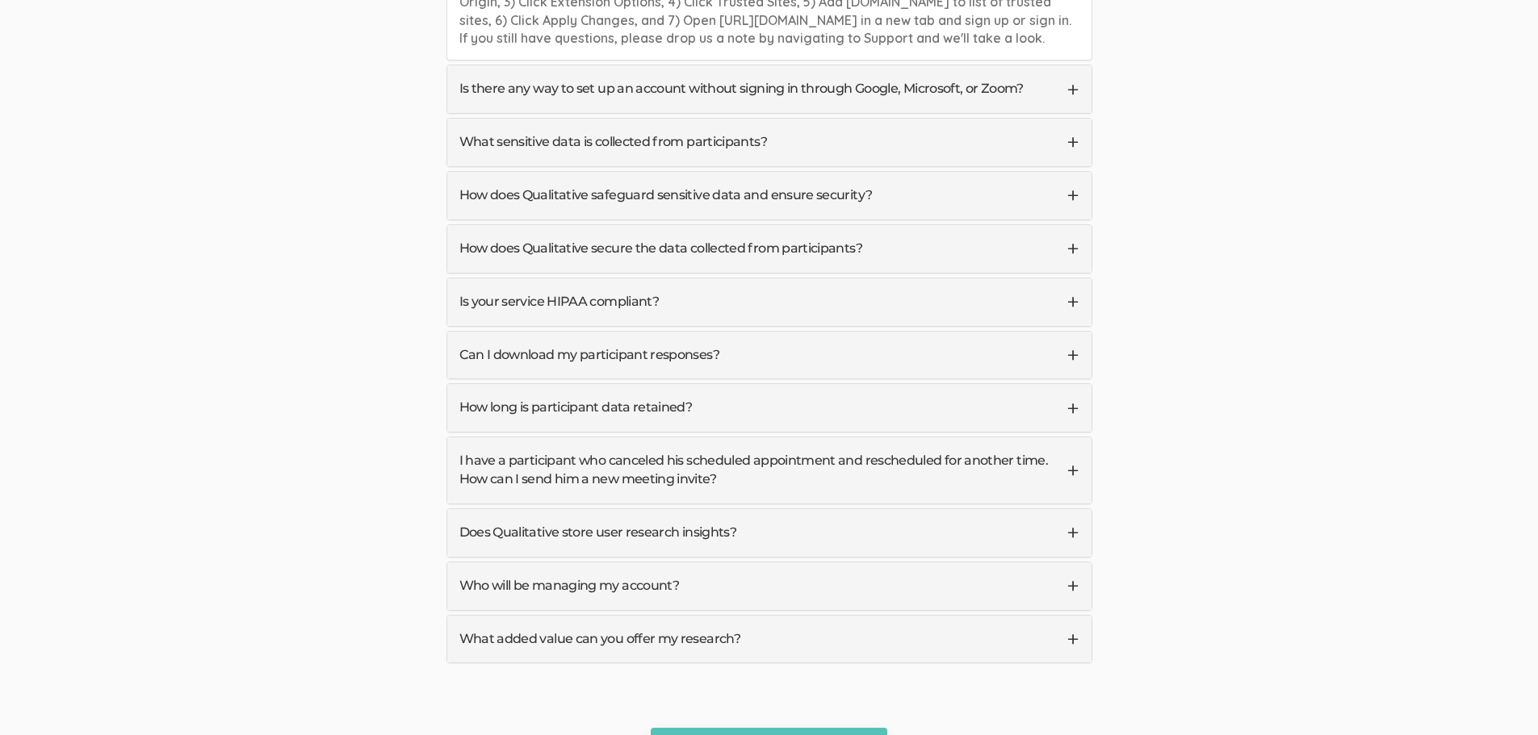 The image size is (1538, 735). I want to click on a: Does Qualitative store user research insights?, so click(769, 533).